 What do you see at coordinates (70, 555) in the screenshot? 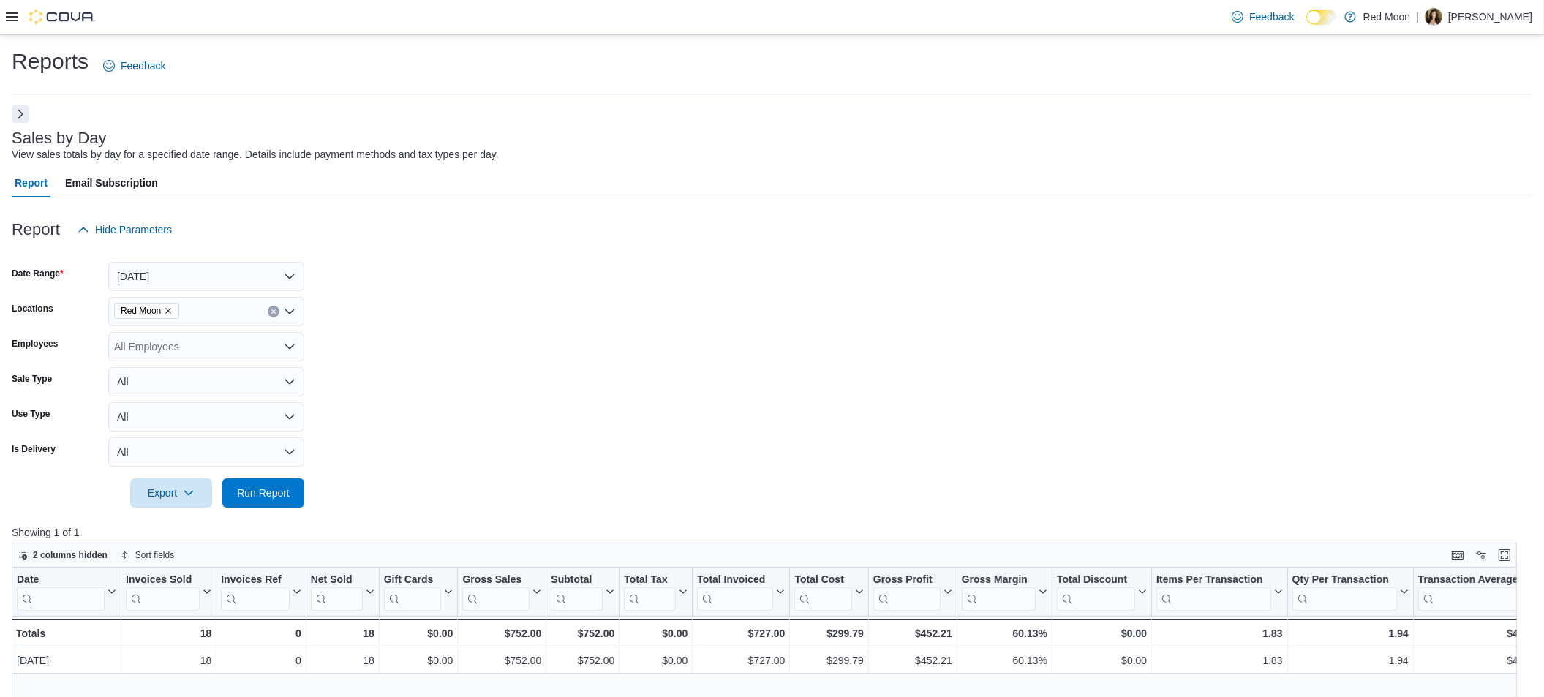
I see `span: 2 columns hidden` at bounding box center [70, 555].